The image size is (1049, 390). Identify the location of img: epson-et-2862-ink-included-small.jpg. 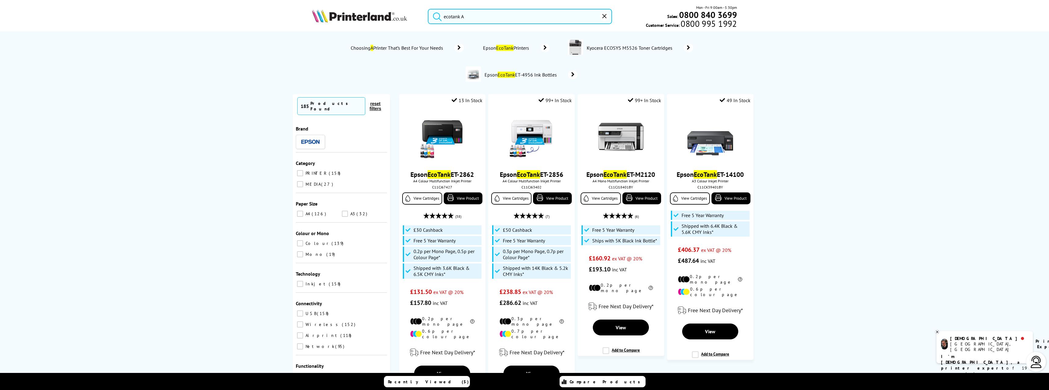
(442, 137).